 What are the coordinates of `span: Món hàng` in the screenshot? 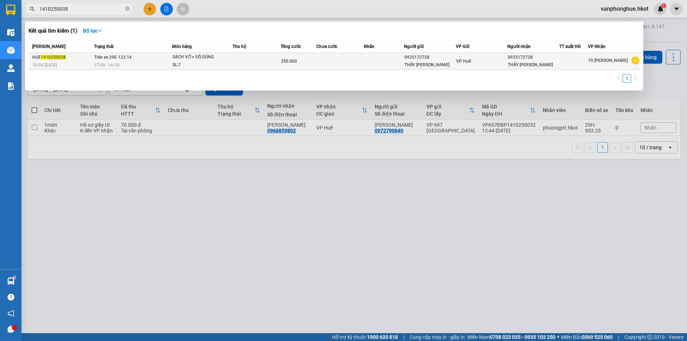 It's located at (182, 47).